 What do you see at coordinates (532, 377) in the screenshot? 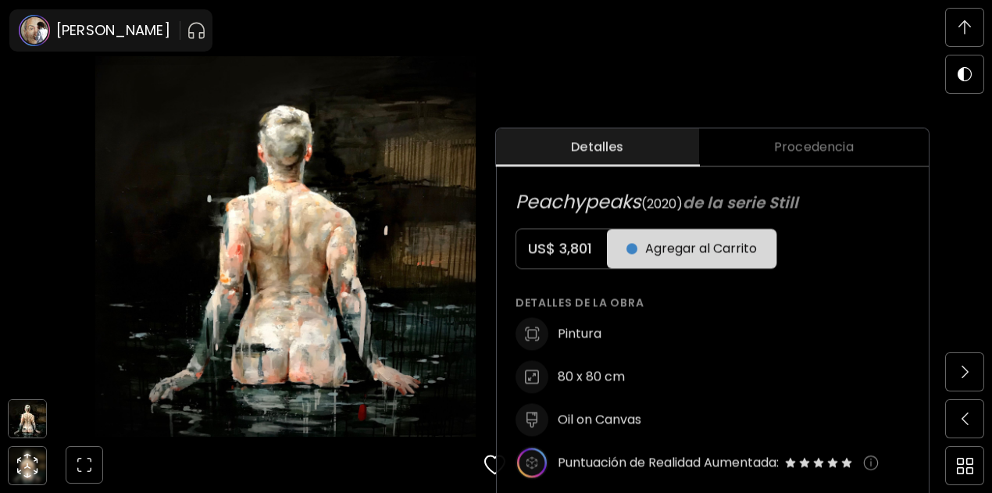
I see `img: dimensions` at bounding box center [532, 377].